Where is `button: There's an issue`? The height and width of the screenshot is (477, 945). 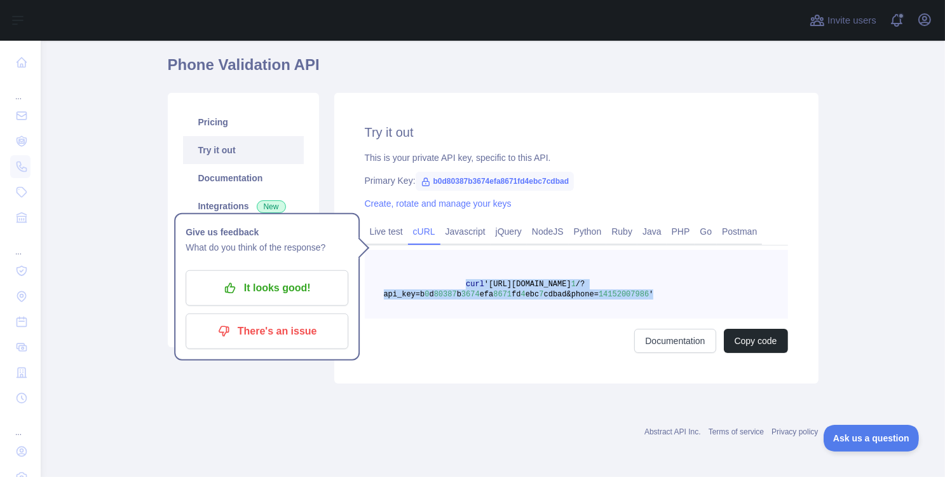 button: There's an issue is located at coordinates (267, 331).